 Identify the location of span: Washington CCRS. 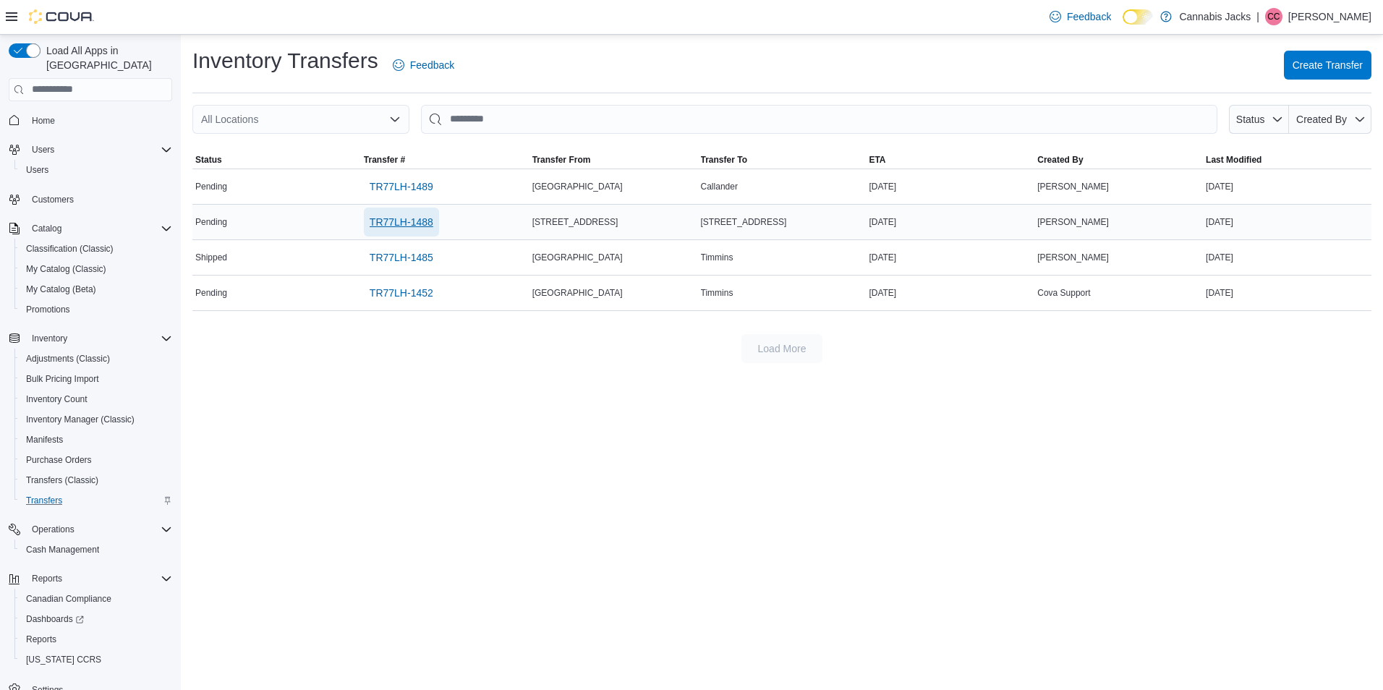
(96, 660).